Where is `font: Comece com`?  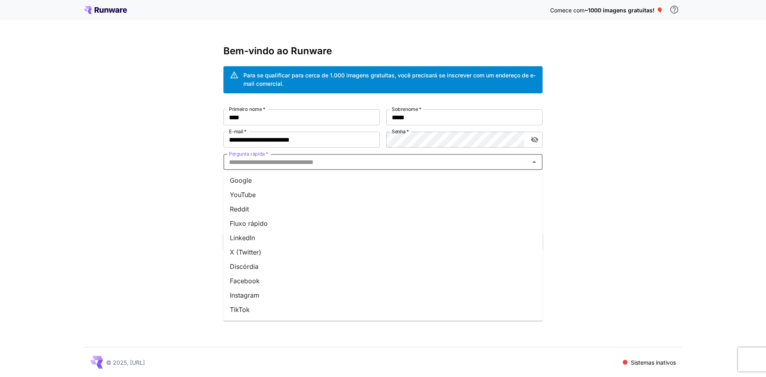
font: Comece com is located at coordinates (567, 10).